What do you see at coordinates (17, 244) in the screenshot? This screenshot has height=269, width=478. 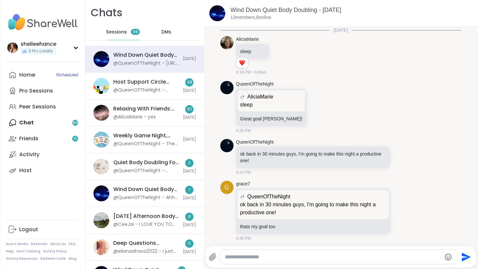 I see `a: How It Works` at bounding box center [17, 244].